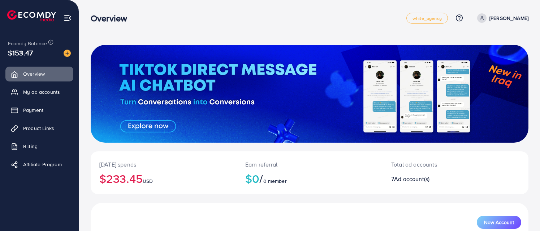  What do you see at coordinates (275, 181) in the screenshot?
I see `span: 0 member` at bounding box center [275, 181].